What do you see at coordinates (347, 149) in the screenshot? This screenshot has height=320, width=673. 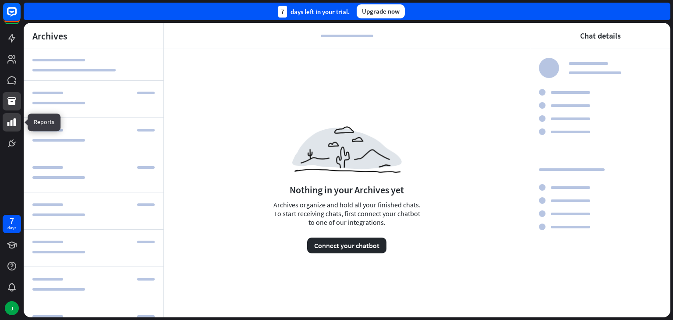 I see `img: ae424f8a3b67452448e4.png` at bounding box center [347, 149].